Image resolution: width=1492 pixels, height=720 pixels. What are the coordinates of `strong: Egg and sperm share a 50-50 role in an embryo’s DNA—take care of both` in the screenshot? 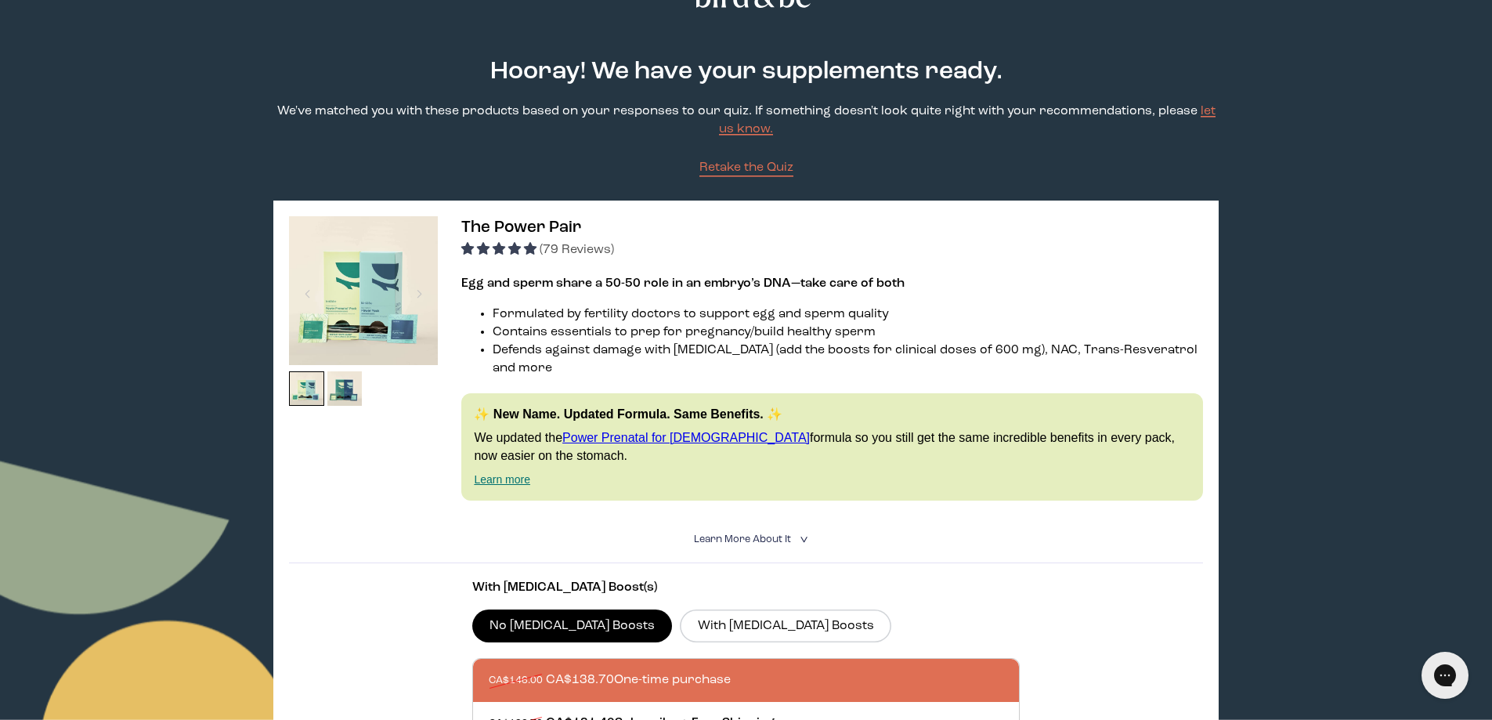 It's located at (683, 283).